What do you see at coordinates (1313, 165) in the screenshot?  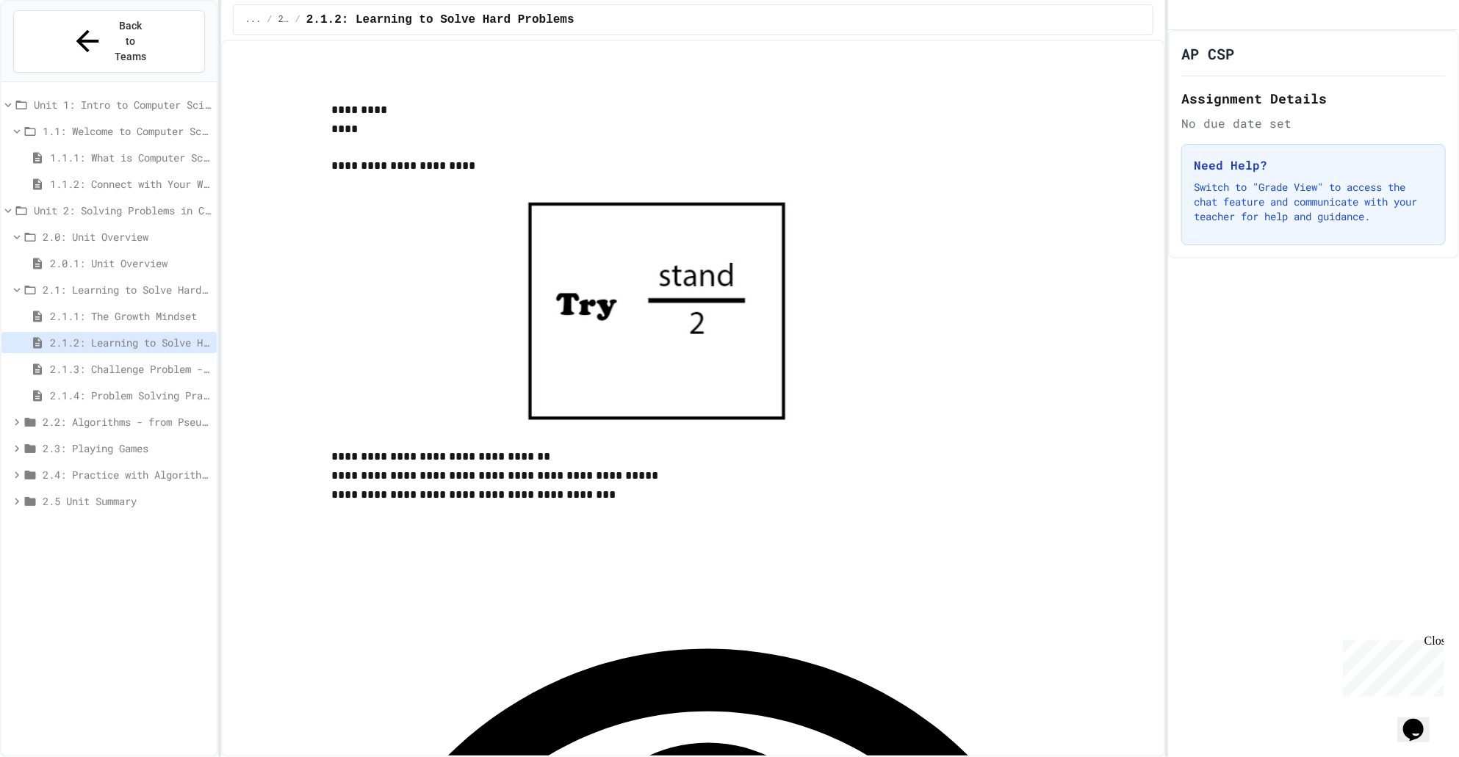 I see `h3: Need Help?` at bounding box center [1313, 165].